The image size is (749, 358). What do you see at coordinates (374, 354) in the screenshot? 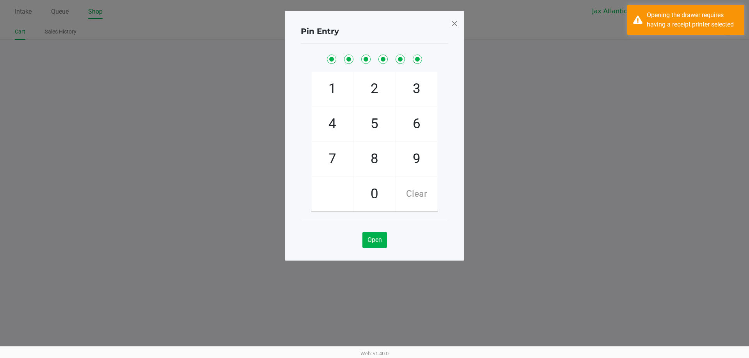
I see `span: Web: v1.40.0` at bounding box center [374, 354].